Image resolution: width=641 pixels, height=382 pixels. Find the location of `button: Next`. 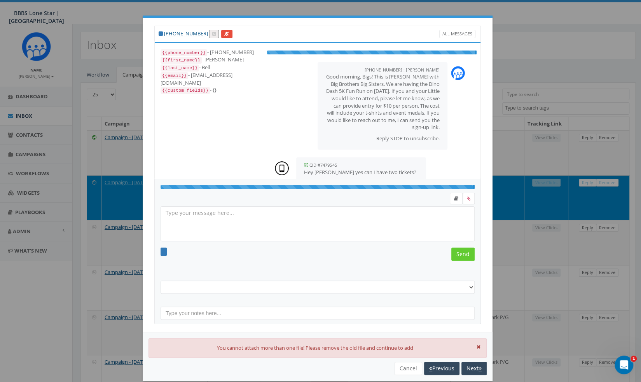

button: Next is located at coordinates (474, 368).